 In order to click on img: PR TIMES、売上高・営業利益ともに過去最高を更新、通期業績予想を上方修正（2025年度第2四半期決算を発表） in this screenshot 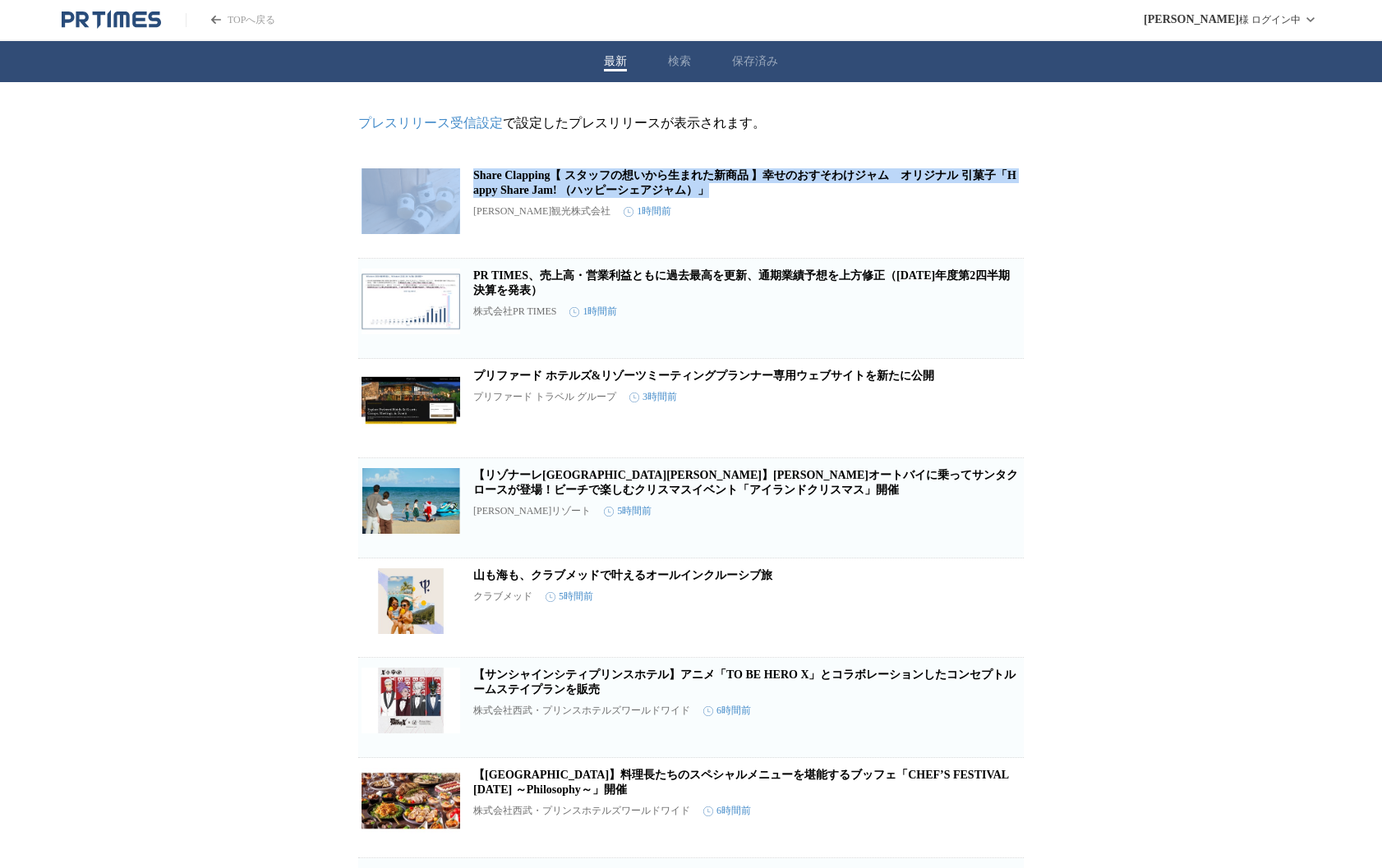, I will do `click(411, 301)`.